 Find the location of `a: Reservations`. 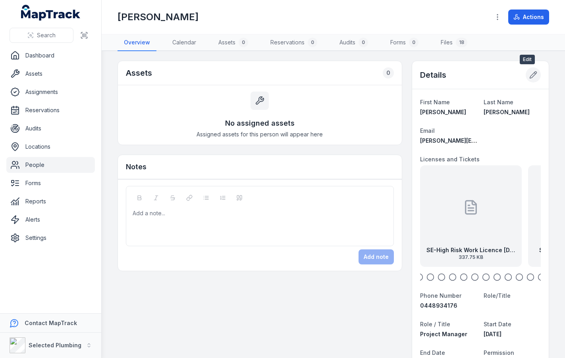

a: Reservations is located at coordinates (50, 110).